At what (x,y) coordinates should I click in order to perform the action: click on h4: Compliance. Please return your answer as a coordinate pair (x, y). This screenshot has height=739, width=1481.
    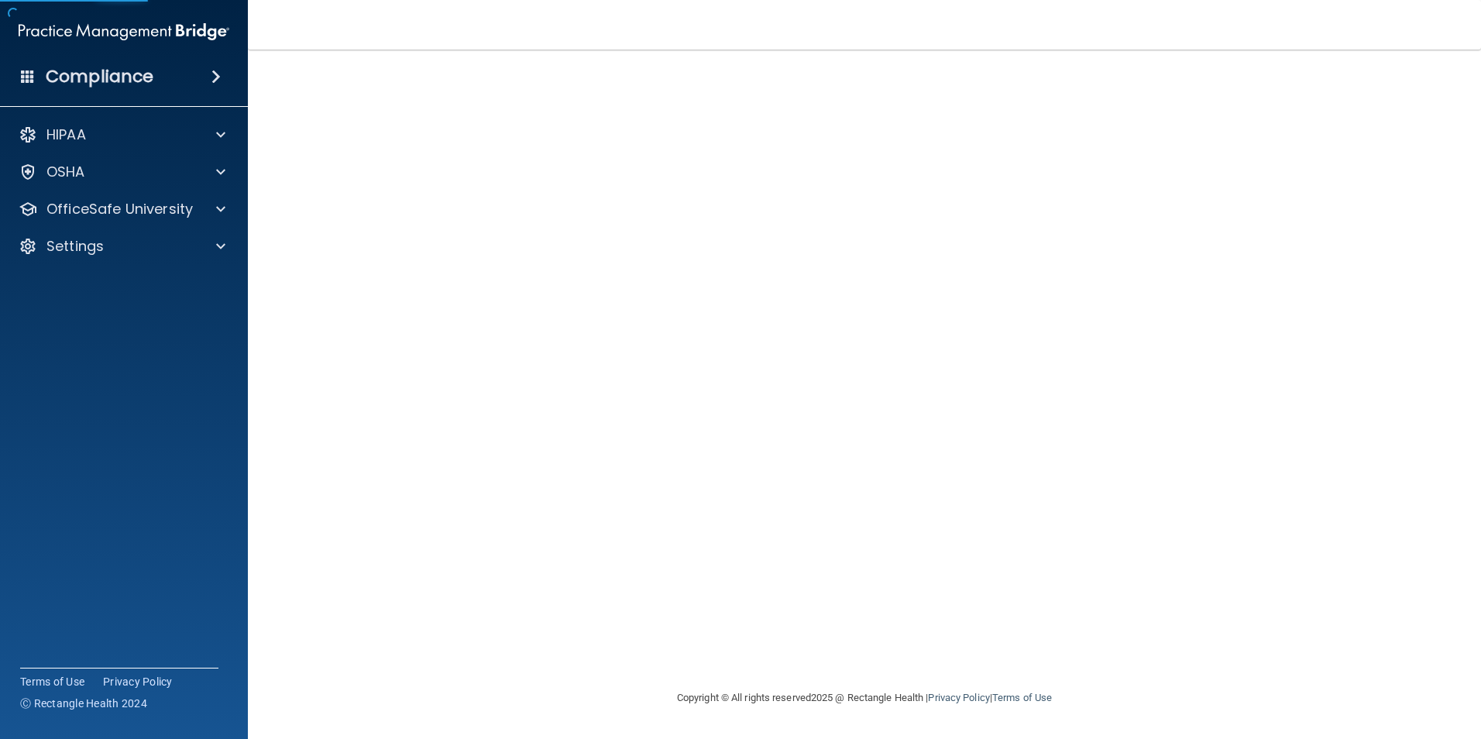
    Looking at the image, I should click on (99, 77).